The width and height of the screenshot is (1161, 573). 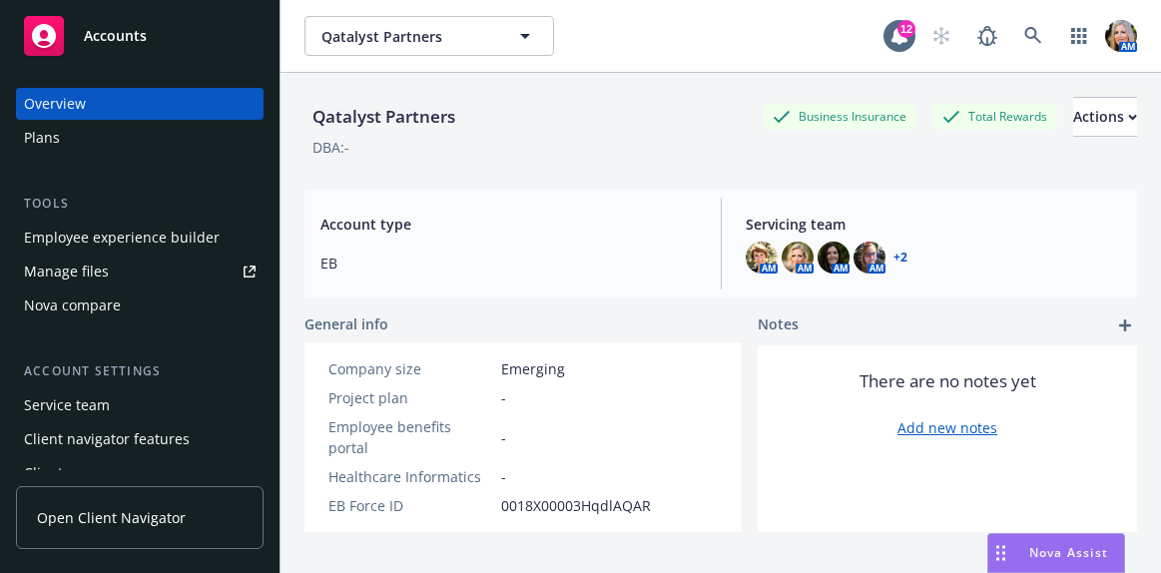 I want to click on div: Healthcare Informatics, so click(x=410, y=476).